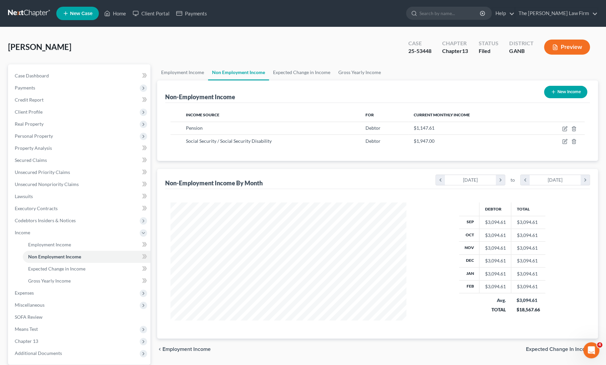 Image resolution: width=606 pixels, height=365 pixels. Describe the element at coordinates (25, 87) in the screenshot. I see `span: Payments` at that location.